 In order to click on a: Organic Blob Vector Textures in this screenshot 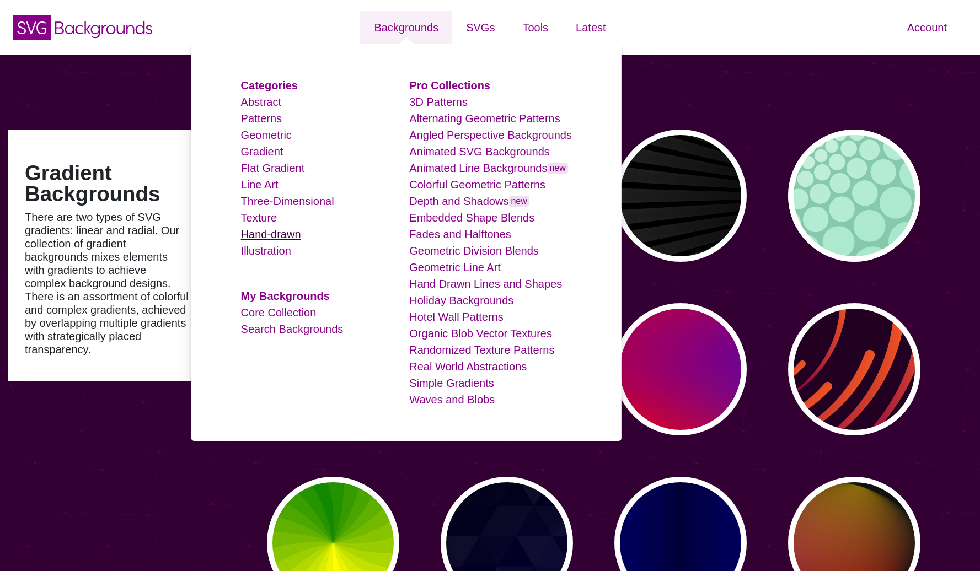, I will do `click(480, 334)`.